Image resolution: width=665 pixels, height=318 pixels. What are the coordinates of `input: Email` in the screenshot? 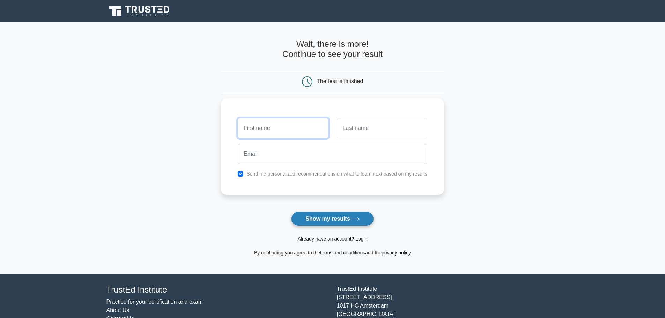 It's located at (332, 154).